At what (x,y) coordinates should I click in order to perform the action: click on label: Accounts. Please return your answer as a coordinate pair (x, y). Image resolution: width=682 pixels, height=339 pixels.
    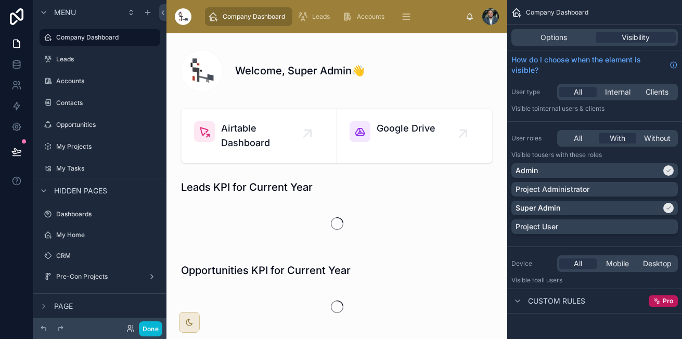
    Looking at the image, I should click on (107, 81).